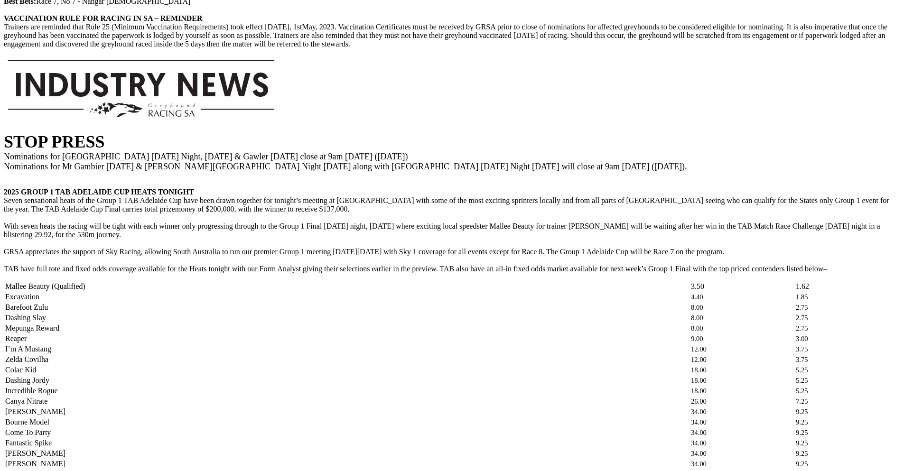 The width and height of the screenshot is (904, 471). Describe the element at coordinates (347, 318) in the screenshot. I see `td: Dashing Slay` at that location.